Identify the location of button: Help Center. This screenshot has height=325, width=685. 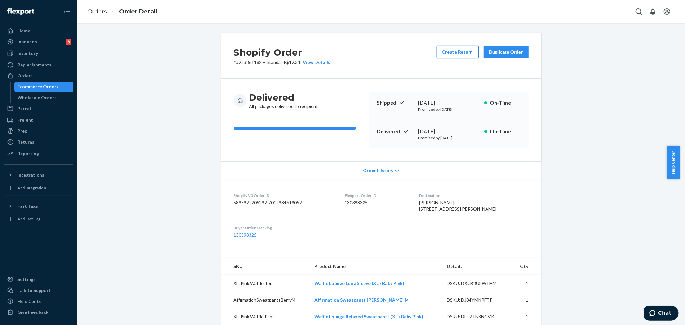
(673, 162).